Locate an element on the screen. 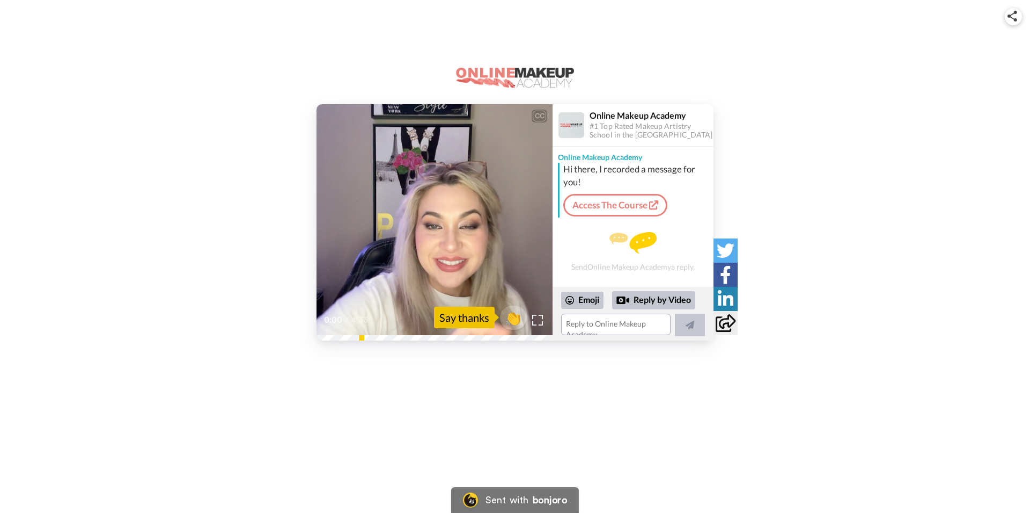  img: logo is located at coordinates (515, 78).